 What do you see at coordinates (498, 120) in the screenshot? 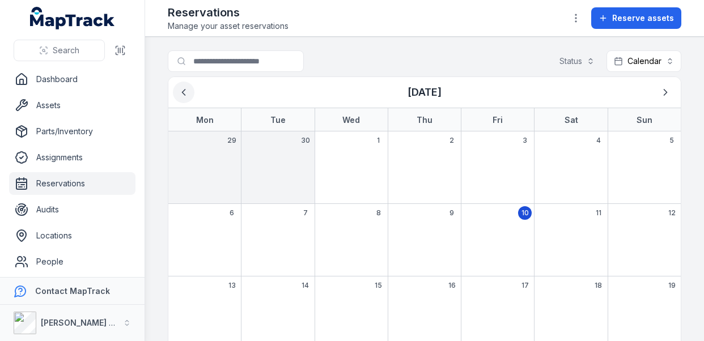
I see `strong: Fri` at bounding box center [498, 120].